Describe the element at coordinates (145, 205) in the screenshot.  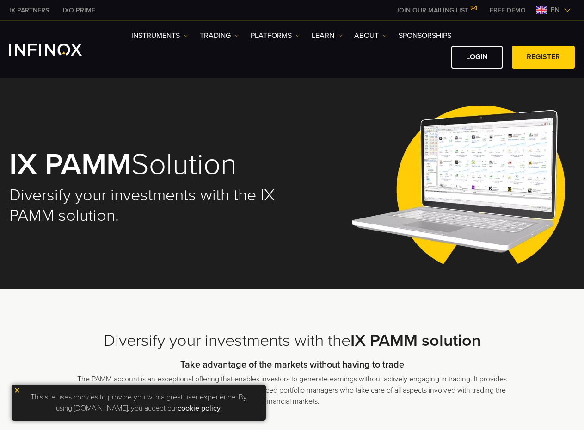
I see `h2: Diversify your investments with the IX PAMM solution.` at that location.